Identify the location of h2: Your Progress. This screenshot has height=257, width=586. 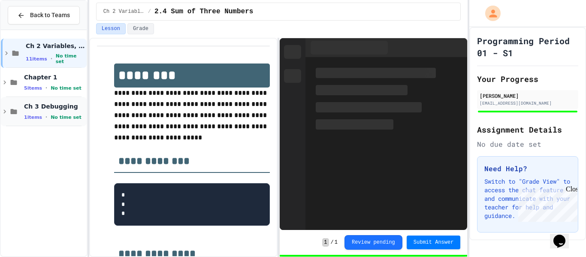
(528, 79).